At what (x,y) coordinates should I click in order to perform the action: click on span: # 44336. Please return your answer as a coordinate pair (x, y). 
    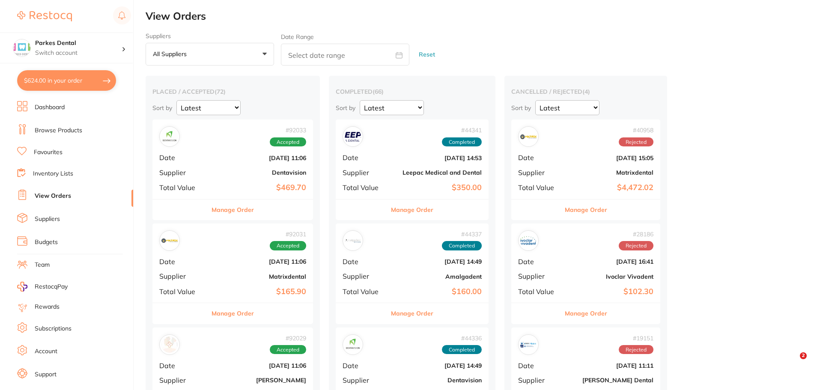
    Looking at the image, I should click on (462, 338).